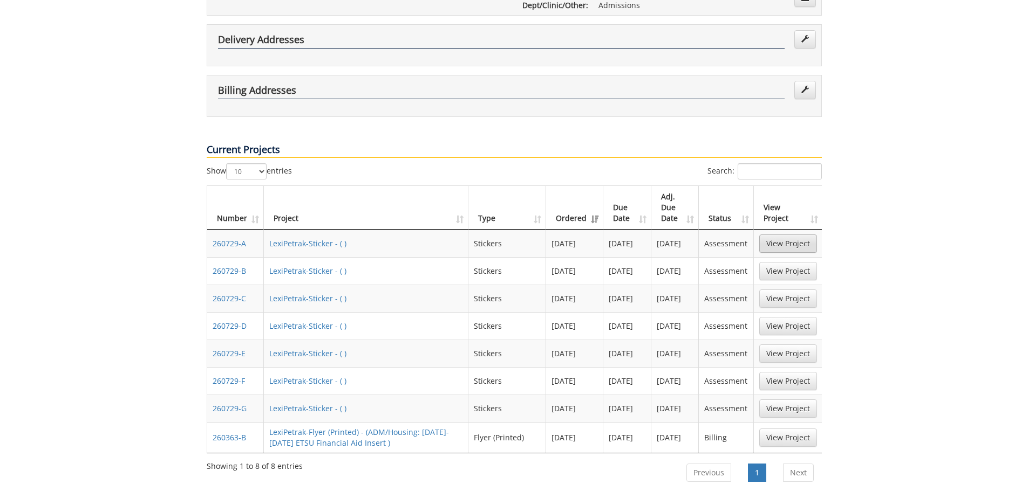 The width and height of the screenshot is (1028, 491). I want to click on th: Due Date: activate to sort column ascending, so click(627, 208).